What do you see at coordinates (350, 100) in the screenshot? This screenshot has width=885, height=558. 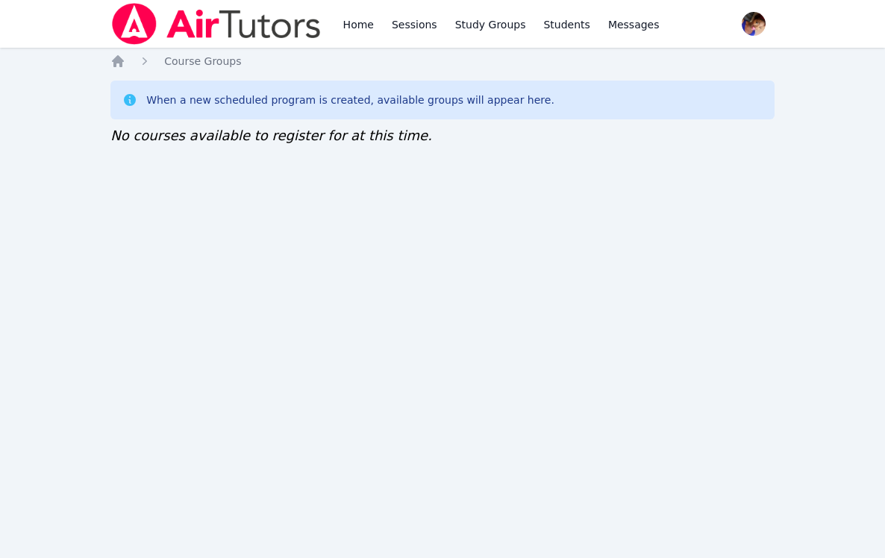 I see `div: When a new scheduled program is created, available groups will appear here.` at bounding box center [350, 100].